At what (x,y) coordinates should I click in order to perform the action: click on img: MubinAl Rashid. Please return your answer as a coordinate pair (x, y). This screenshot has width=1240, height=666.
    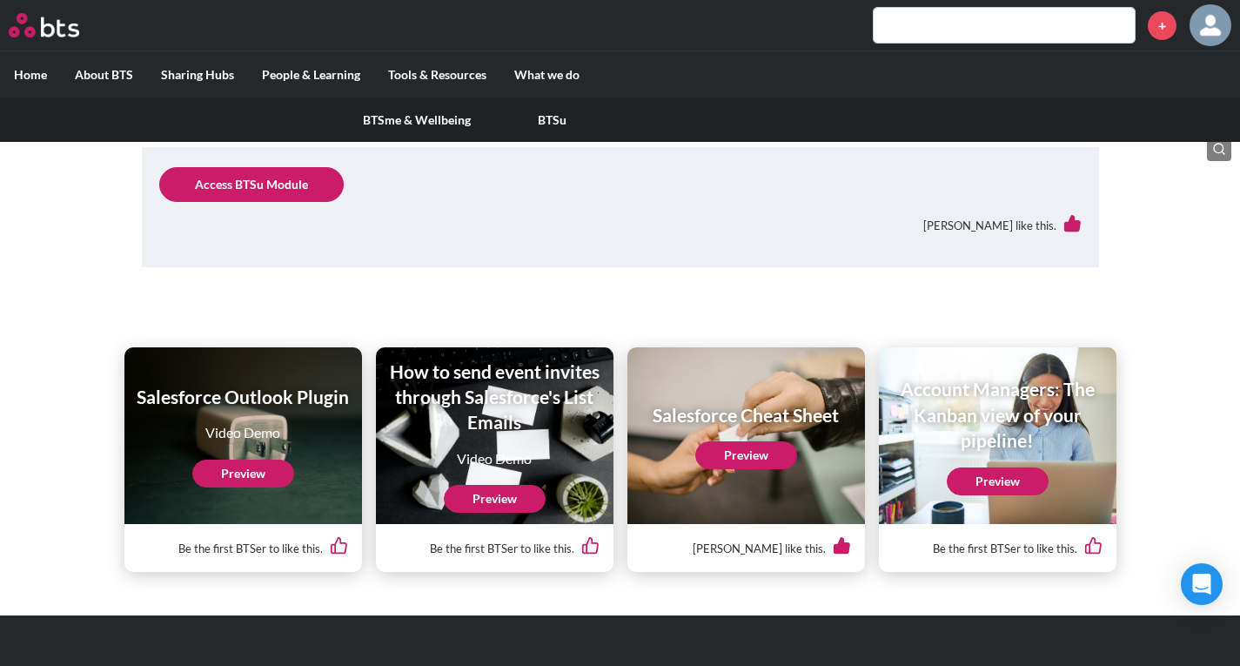
    Looking at the image, I should click on (1211, 25).